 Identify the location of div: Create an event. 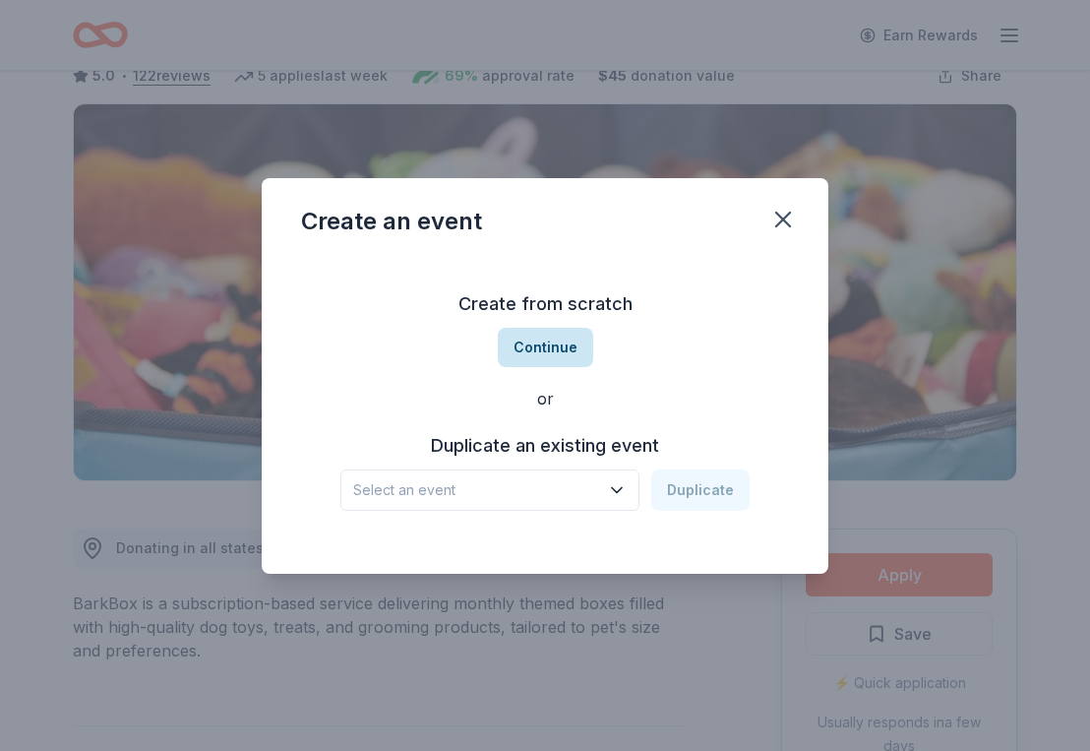
(392, 221).